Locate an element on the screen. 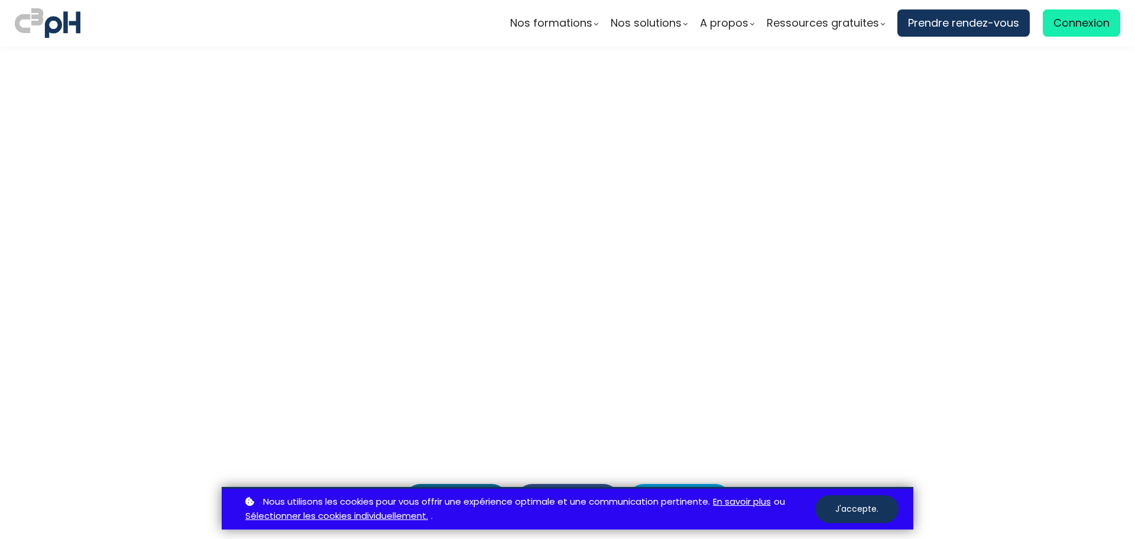 This screenshot has width=1135, height=539. span: Nous utilisons les cookies pour vous offrir une expérience optimale et une communication pertinente. is located at coordinates (487, 502).